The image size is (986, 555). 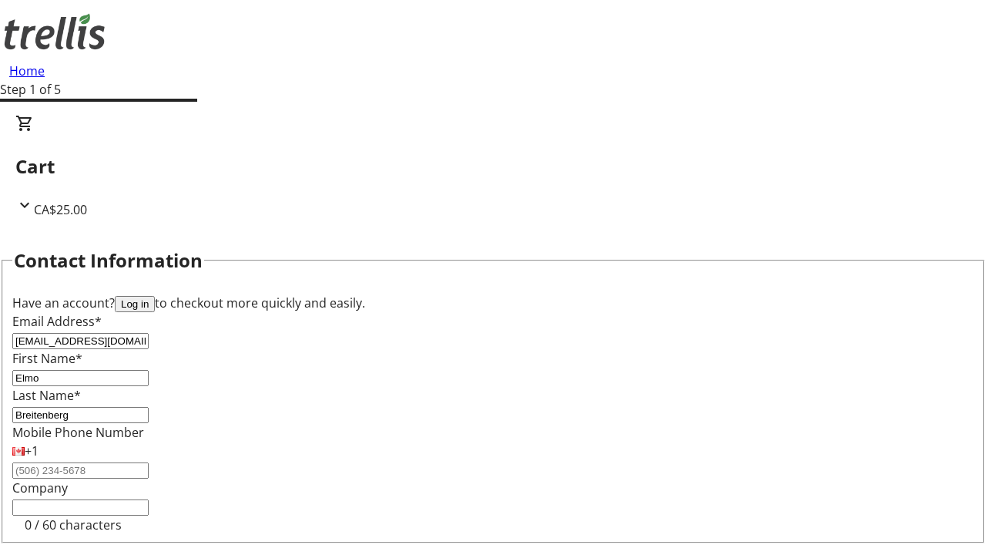 What do you see at coordinates (80, 470) in the screenshot?
I see `input: (506) 234-5678` at bounding box center [80, 470].